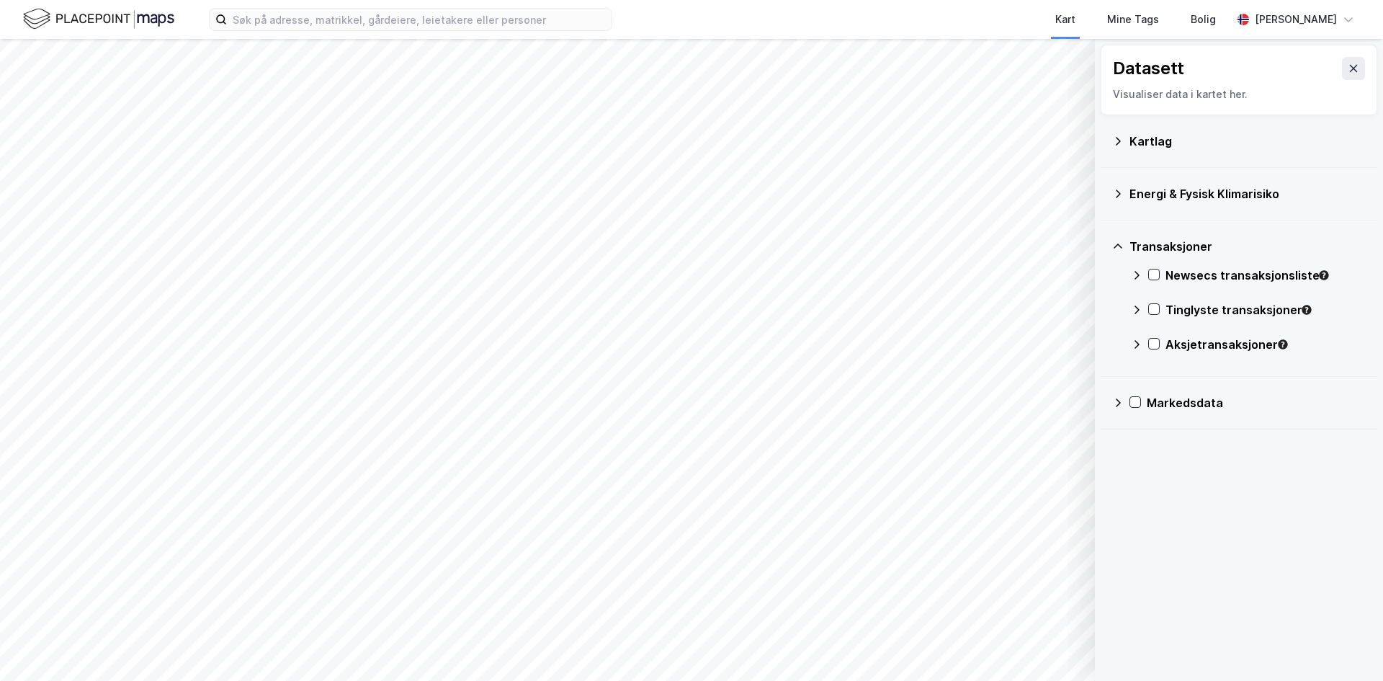  Describe the element at coordinates (1265, 310) in the screenshot. I see `div: Tinglyste transaksjoner` at that location.